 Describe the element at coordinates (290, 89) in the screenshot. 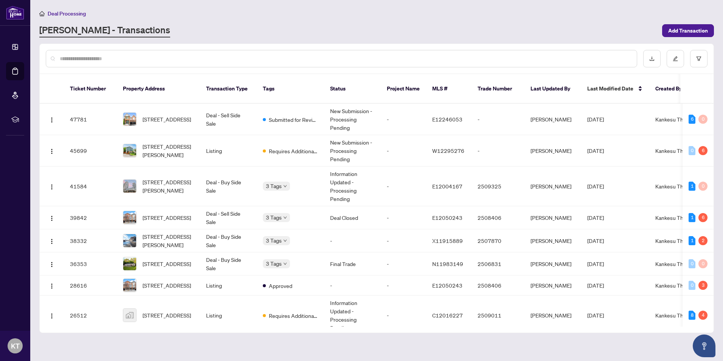

I see `th: Tags` at that location.